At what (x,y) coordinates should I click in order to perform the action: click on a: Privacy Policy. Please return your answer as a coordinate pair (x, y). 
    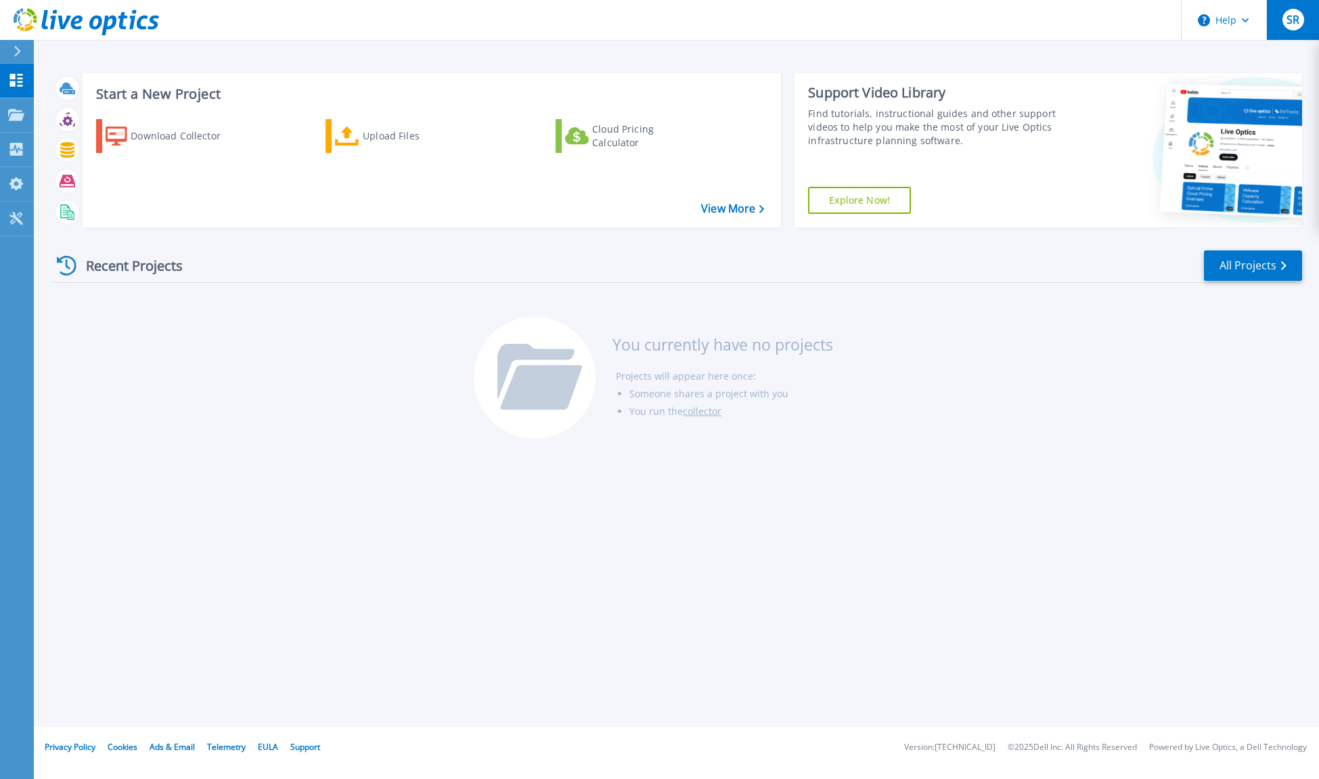
    Looking at the image, I should click on (70, 746).